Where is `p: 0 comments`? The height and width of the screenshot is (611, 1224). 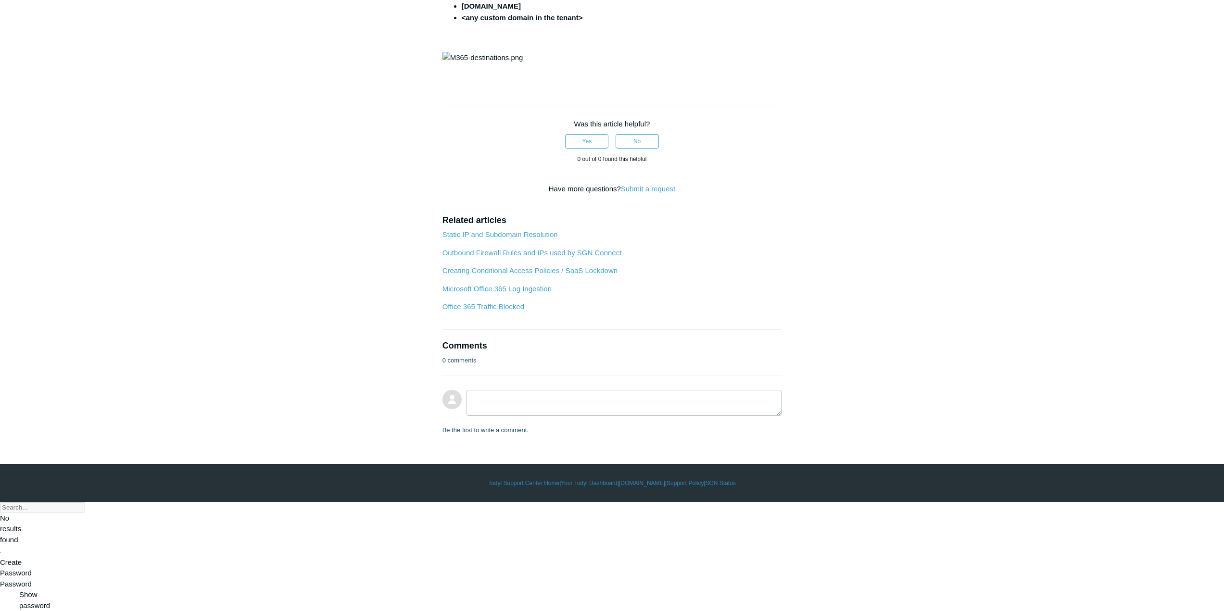 p: 0 comments is located at coordinates (459, 361).